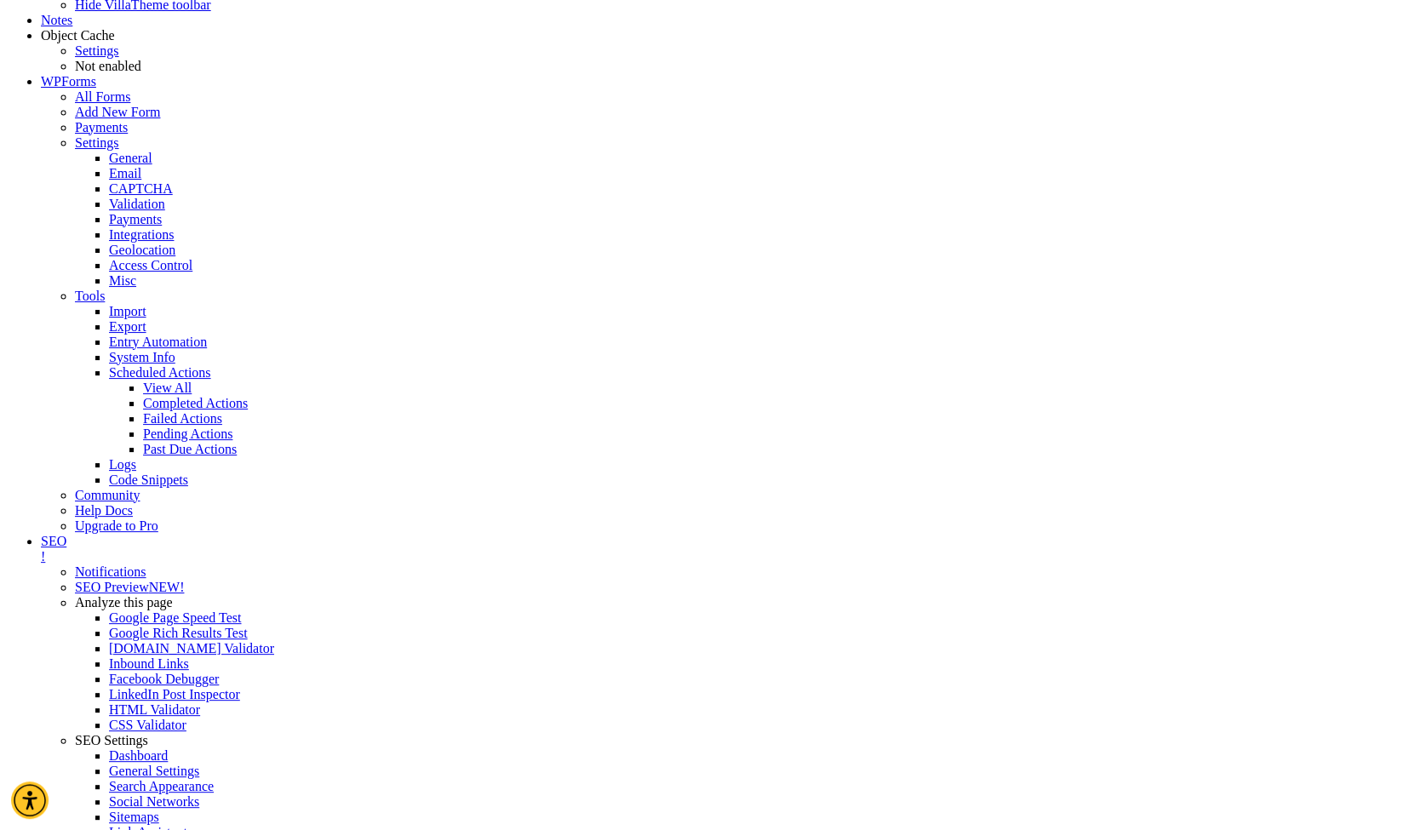 The width and height of the screenshot is (1404, 830). Describe the element at coordinates (30, 800) in the screenshot. I see `div: Accessibility Menu` at that location.